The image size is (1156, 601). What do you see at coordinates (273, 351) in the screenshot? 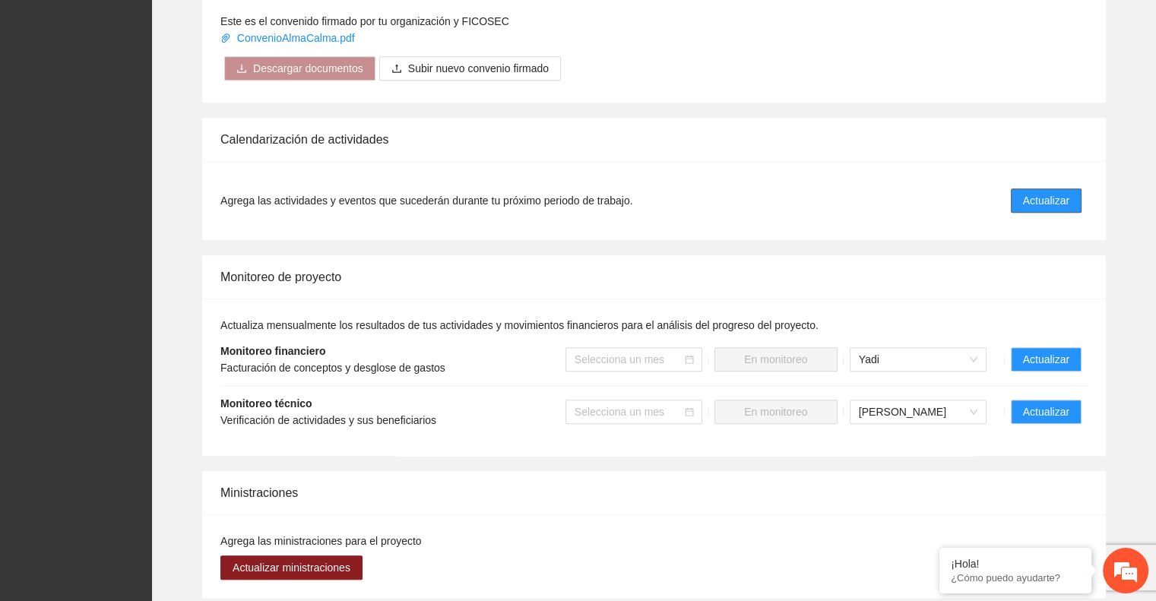
I see `strong: Monitoreo financiero` at bounding box center [273, 351].